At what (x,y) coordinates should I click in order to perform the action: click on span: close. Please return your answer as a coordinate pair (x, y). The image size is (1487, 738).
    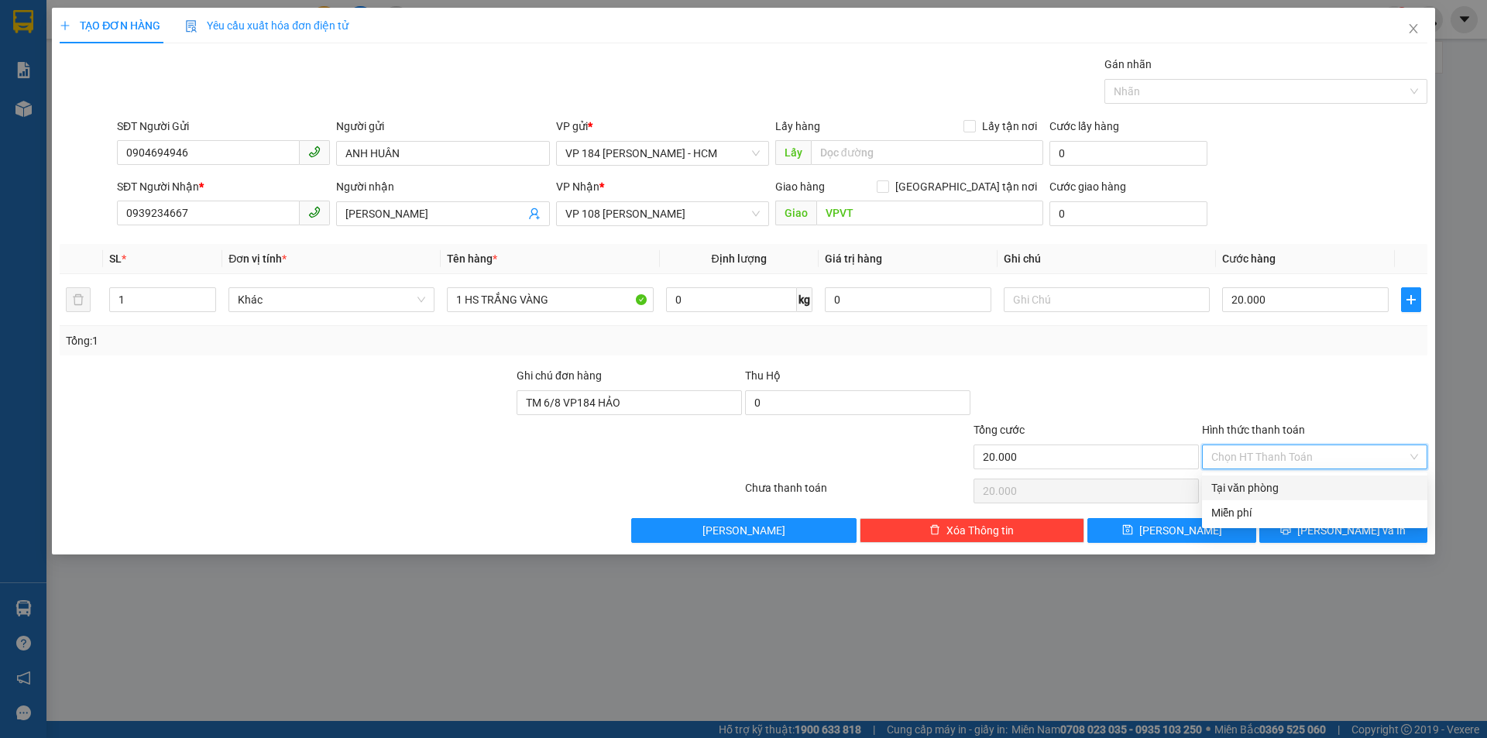
    Looking at the image, I should click on (1414, 29).